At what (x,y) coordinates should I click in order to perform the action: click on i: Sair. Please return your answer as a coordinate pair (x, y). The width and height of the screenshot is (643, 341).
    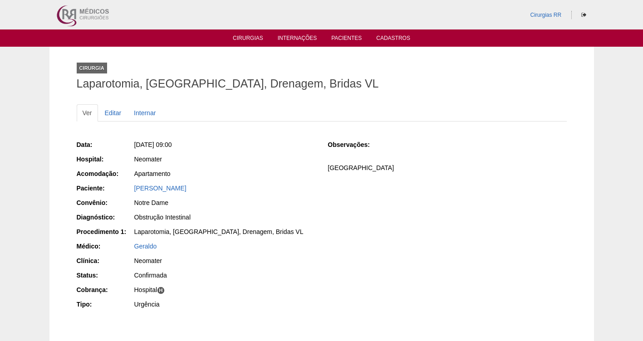
    Looking at the image, I should click on (584, 15).